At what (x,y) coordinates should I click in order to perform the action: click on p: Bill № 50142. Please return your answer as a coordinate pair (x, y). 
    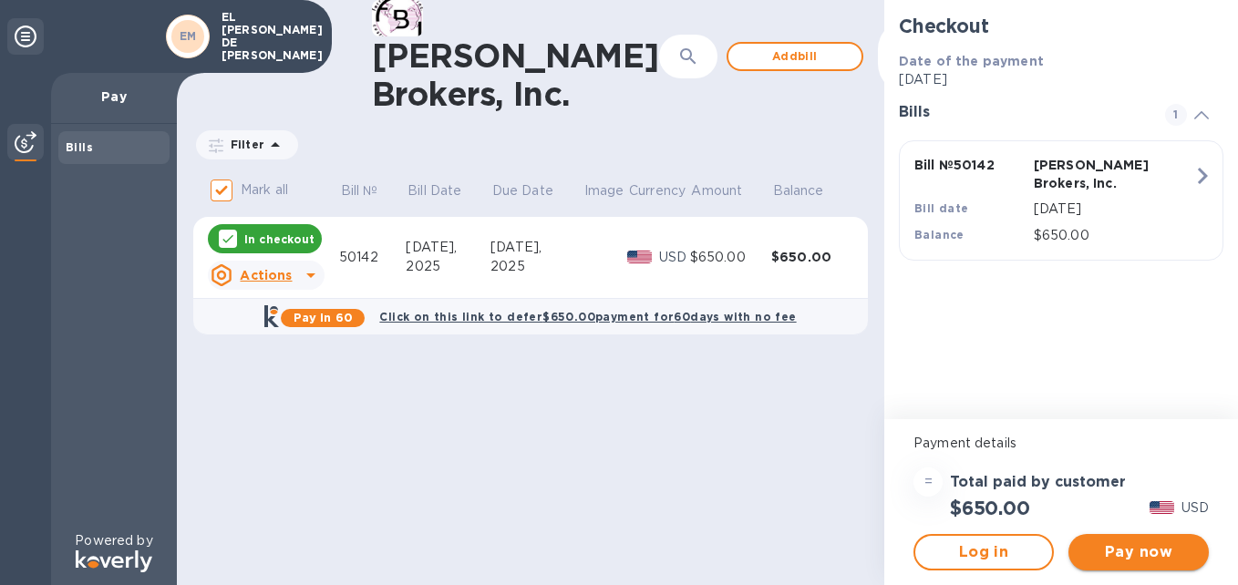
    Looking at the image, I should click on (970, 165).